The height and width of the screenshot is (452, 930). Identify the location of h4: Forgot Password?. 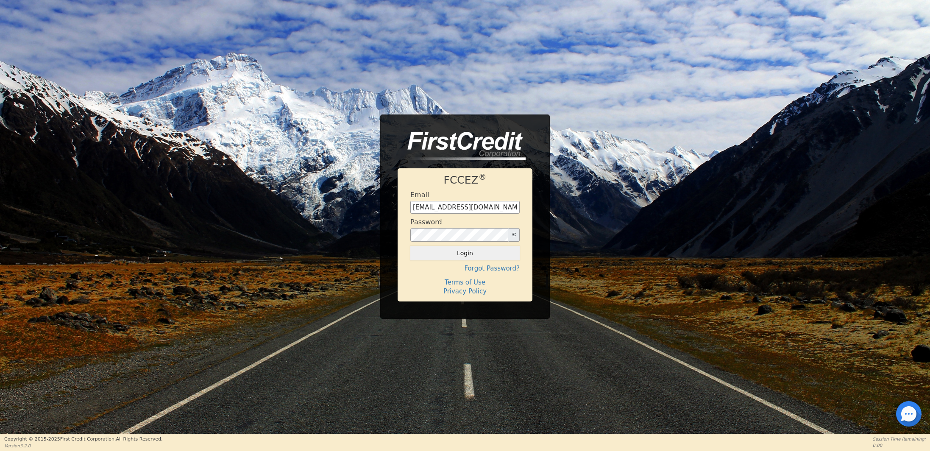
(465, 268).